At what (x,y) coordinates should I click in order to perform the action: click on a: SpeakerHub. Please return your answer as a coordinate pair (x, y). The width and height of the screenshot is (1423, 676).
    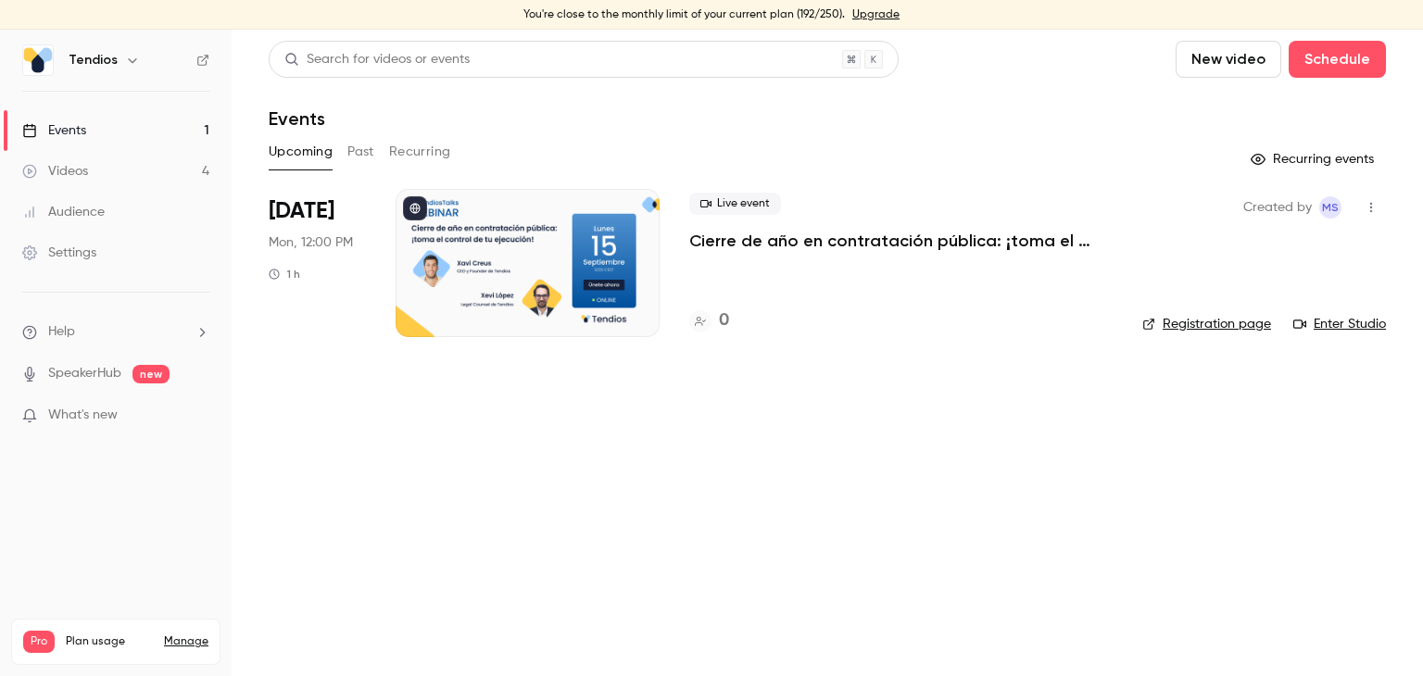
    Looking at the image, I should click on (84, 373).